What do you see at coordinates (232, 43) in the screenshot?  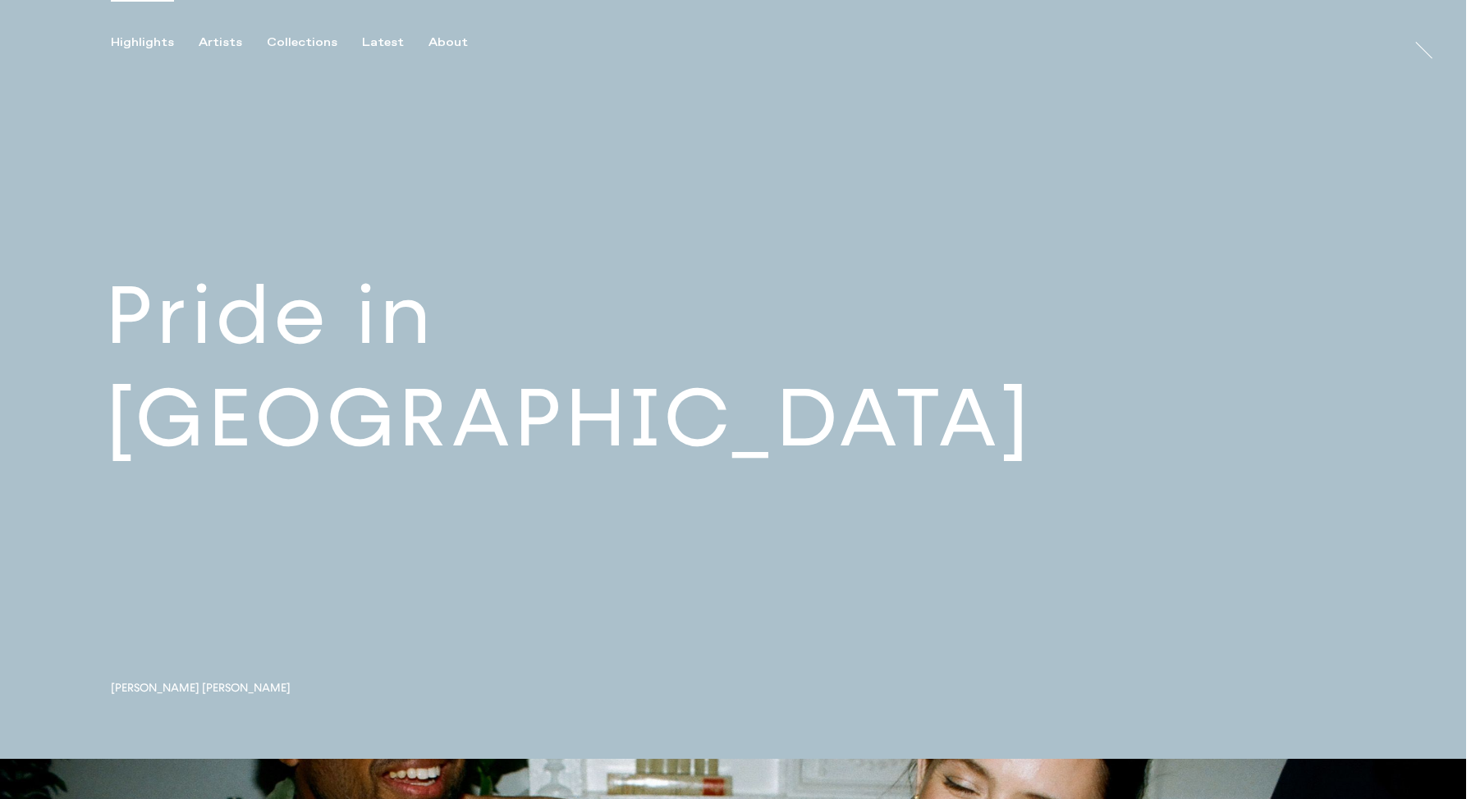 I see `button: Artists` at bounding box center [232, 43].